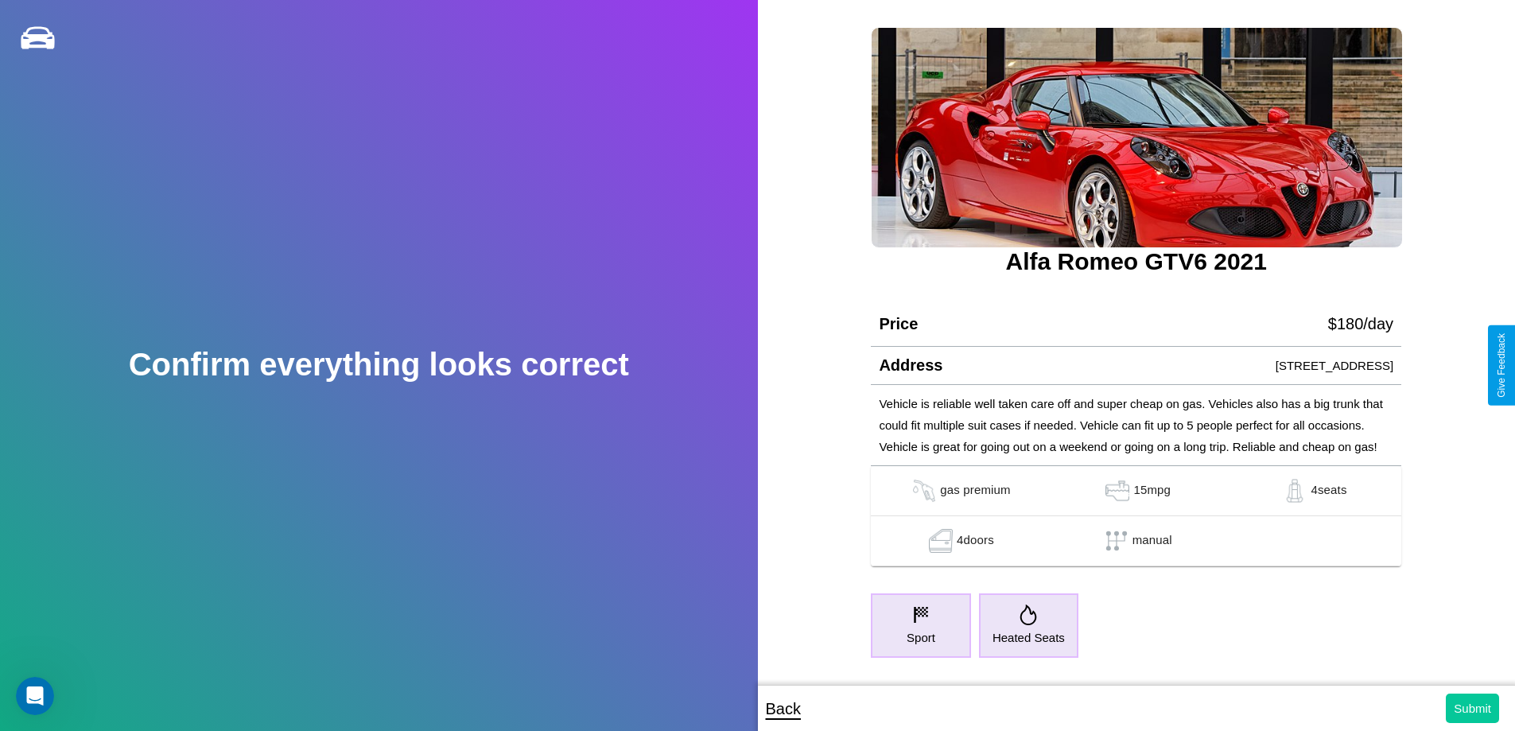  Describe the element at coordinates (1328, 491) in the screenshot. I see `p: 4 seats` at that location.